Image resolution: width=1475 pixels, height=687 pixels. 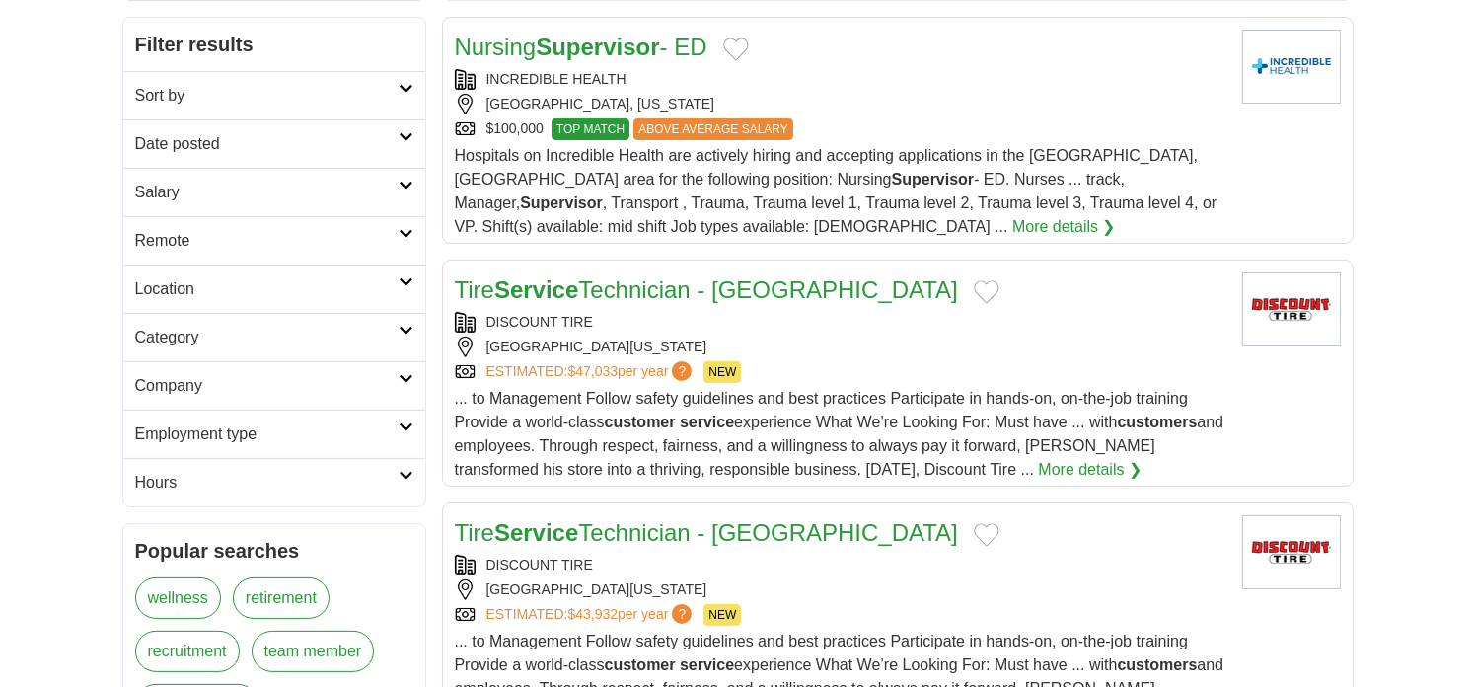 I want to click on a: Sort by, so click(x=274, y=95).